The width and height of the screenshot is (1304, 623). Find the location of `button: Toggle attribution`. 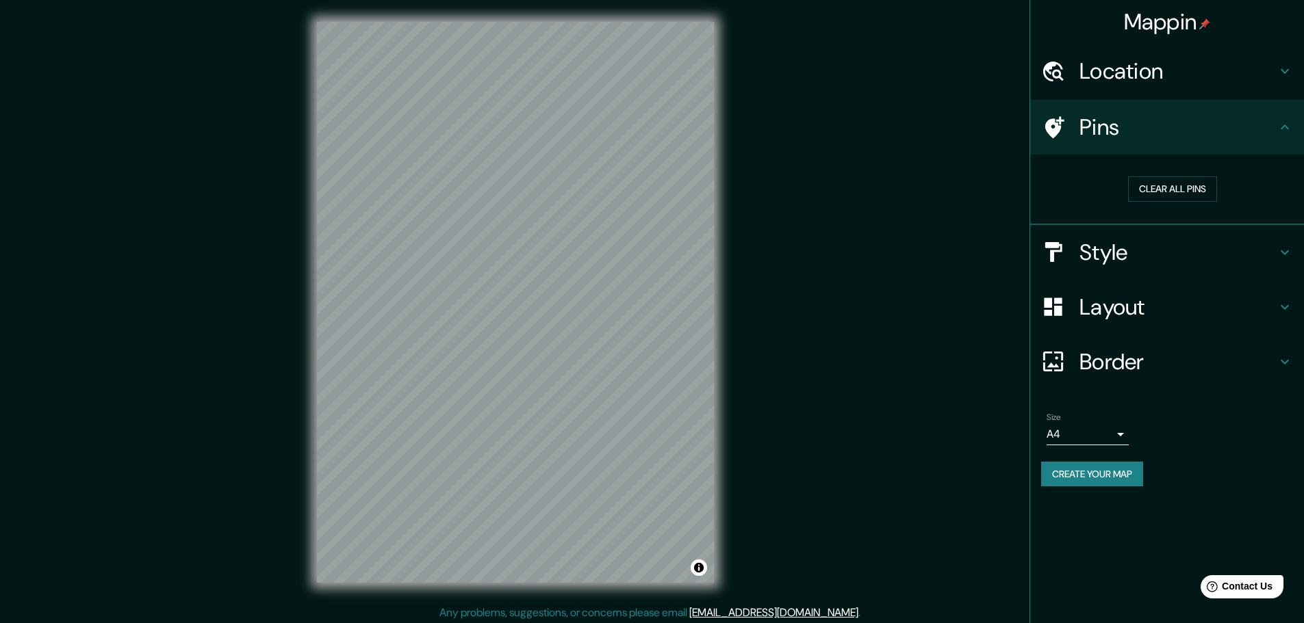

button: Toggle attribution is located at coordinates (699, 568).